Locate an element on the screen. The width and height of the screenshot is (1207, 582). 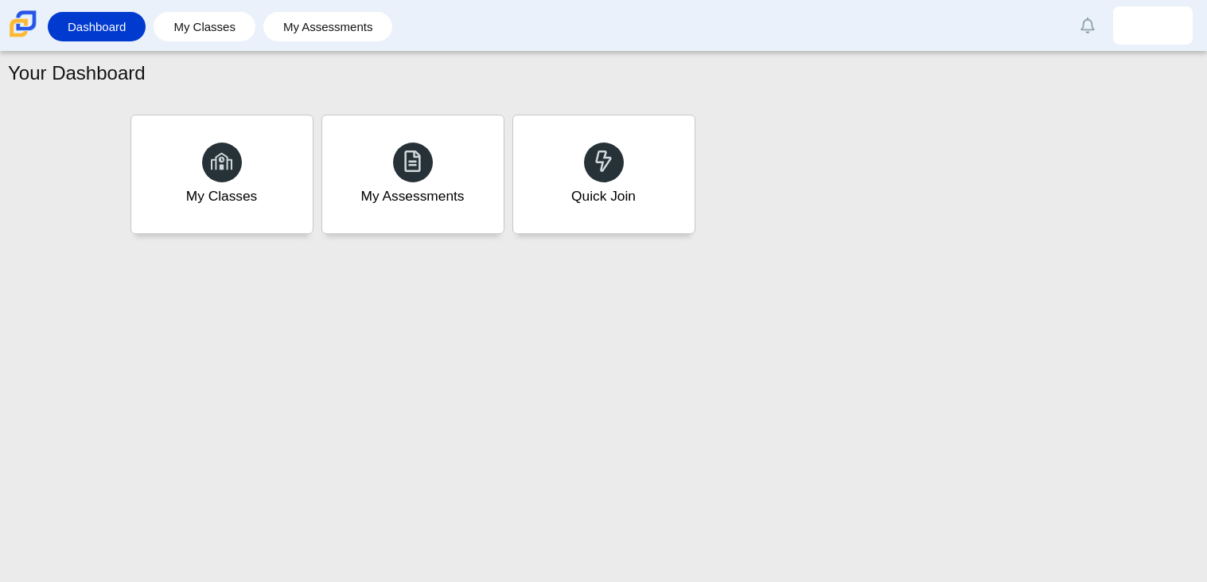
div: Quick Join is located at coordinates (603, 196).